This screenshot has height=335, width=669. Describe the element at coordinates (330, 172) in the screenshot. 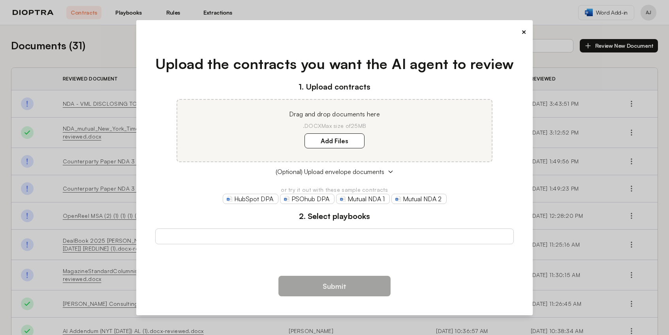

I see `span: (Optional) Upload envelope documents` at that location.